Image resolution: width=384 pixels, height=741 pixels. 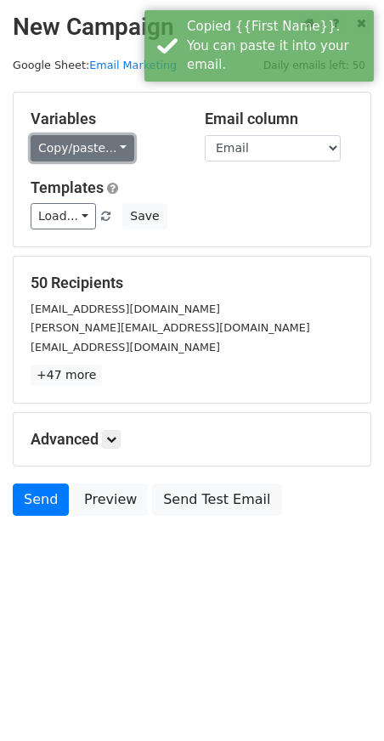 I want to click on a: Load..., so click(x=63, y=216).